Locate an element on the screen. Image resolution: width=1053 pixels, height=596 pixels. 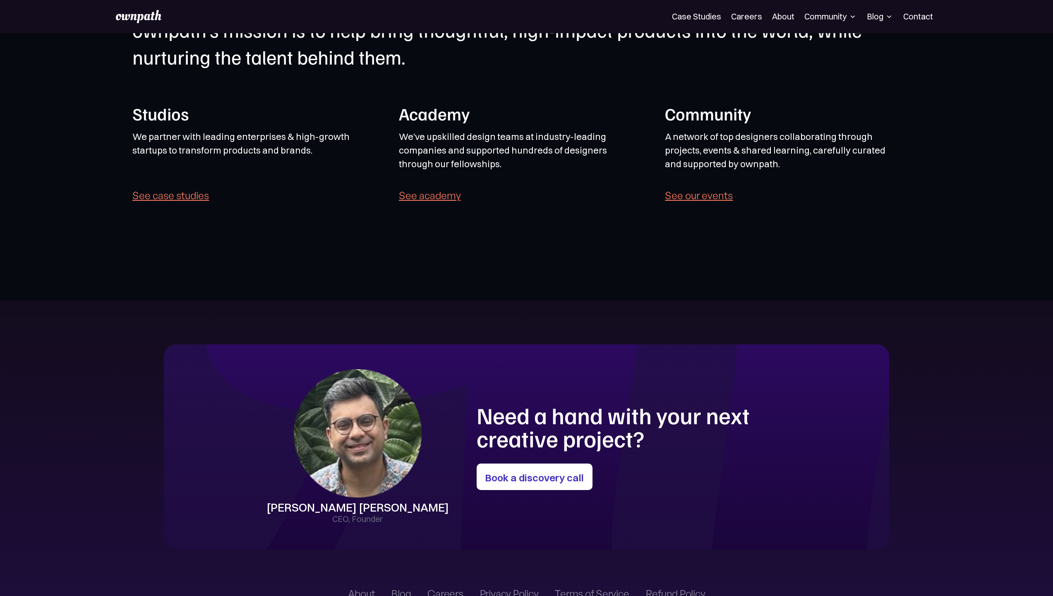
h1: Community is located at coordinates (789, 113).